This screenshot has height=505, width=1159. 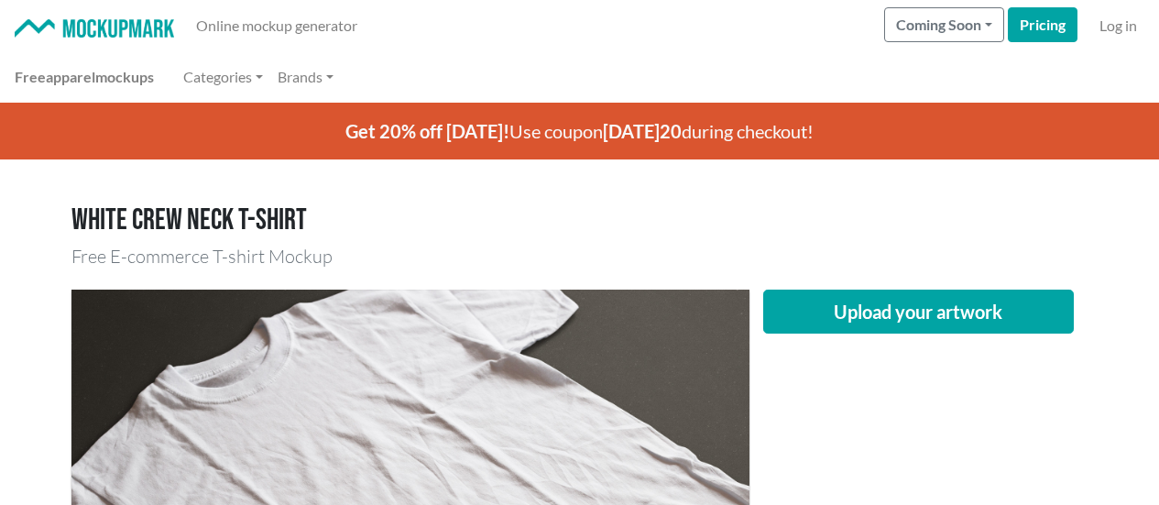 I want to click on a: Brands, so click(x=305, y=77).